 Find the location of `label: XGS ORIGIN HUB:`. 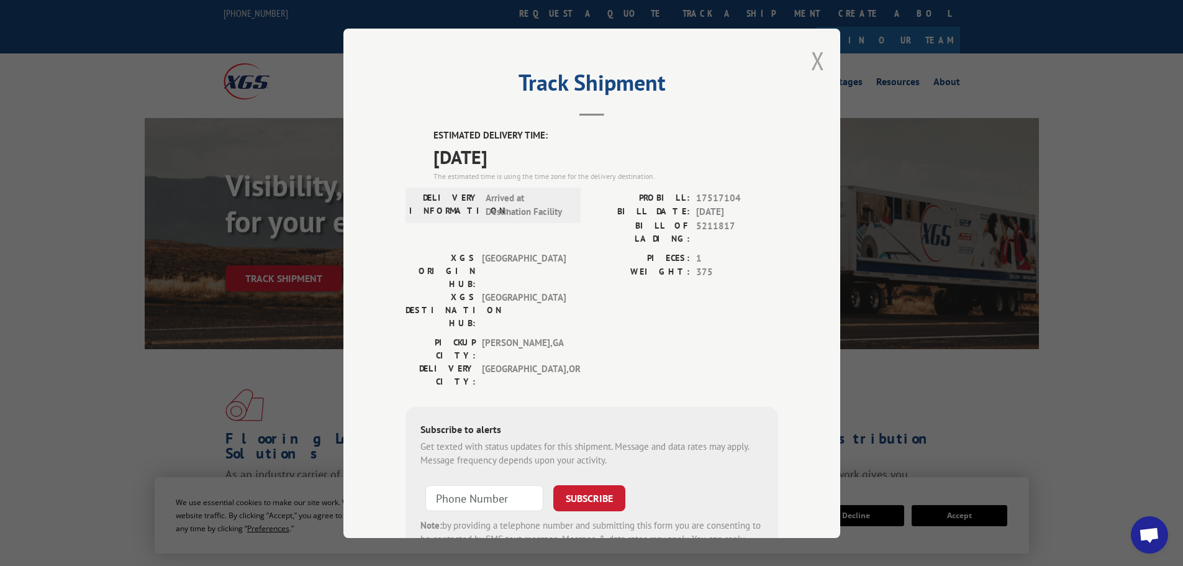

label: XGS ORIGIN HUB: is located at coordinates (440, 270).